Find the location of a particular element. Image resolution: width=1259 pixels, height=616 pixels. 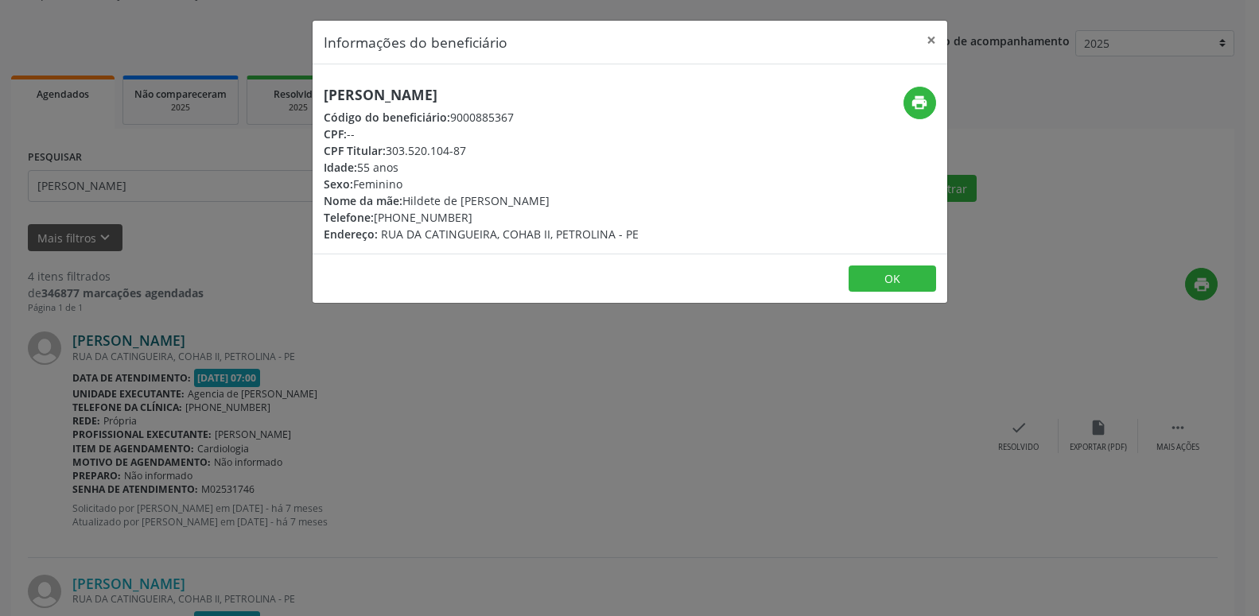

button: Close is located at coordinates (931, 40).